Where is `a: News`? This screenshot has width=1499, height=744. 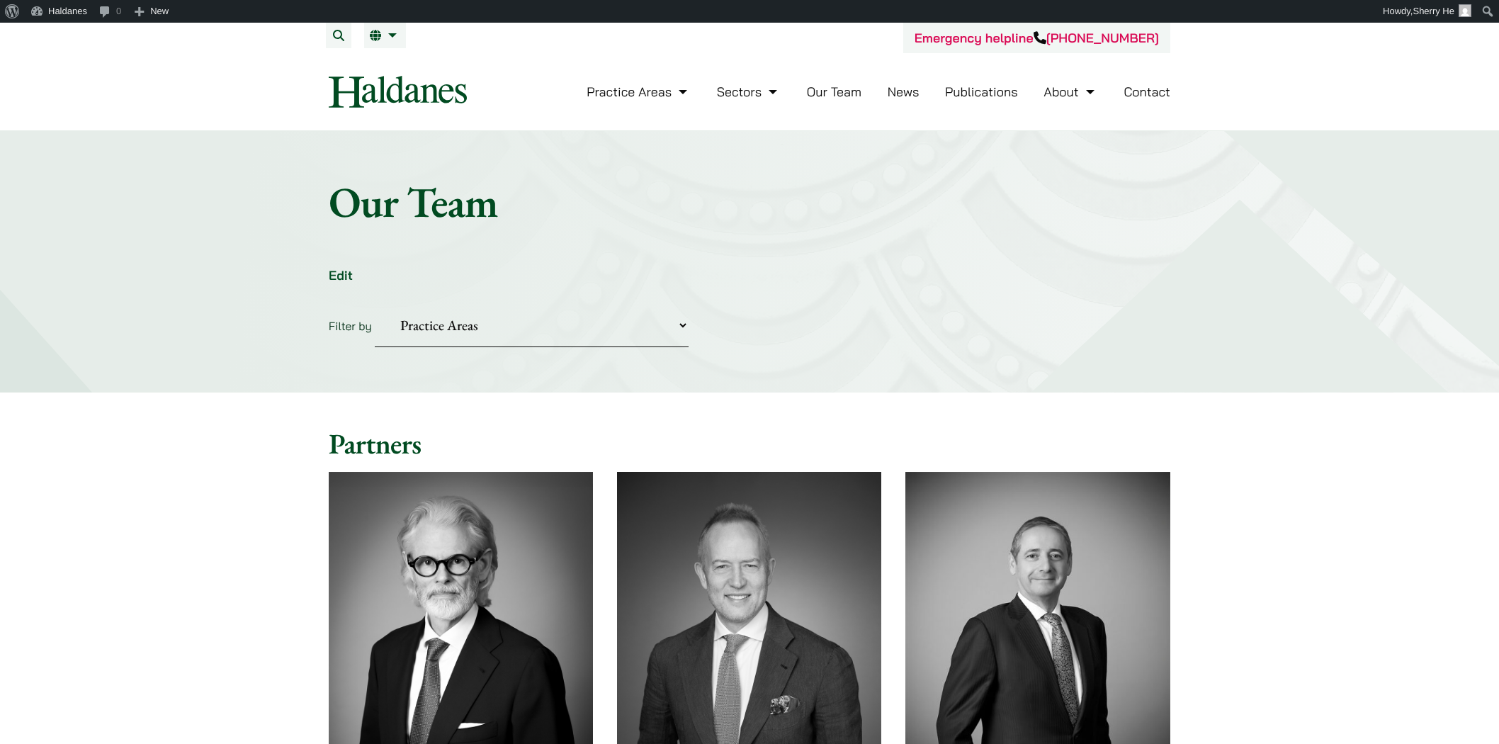 a: News is located at coordinates (903, 91).